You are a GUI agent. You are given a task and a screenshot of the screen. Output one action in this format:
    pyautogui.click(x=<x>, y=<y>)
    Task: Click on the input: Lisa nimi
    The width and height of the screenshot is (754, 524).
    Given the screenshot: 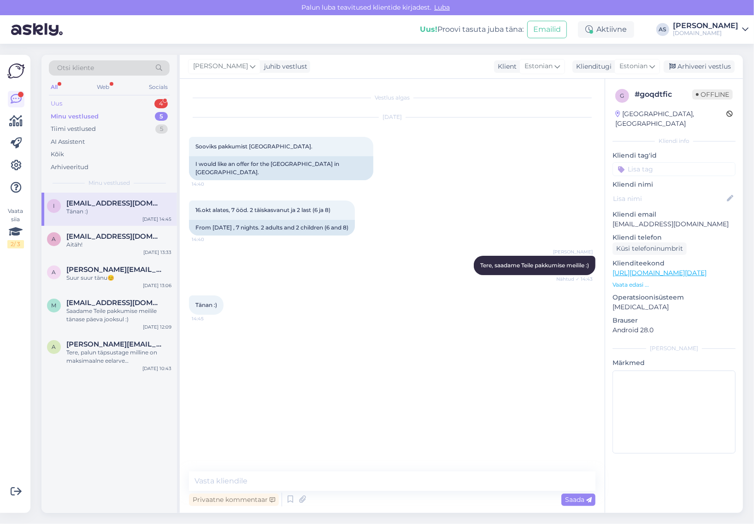 What is the action you would take?
    pyautogui.click(x=669, y=199)
    